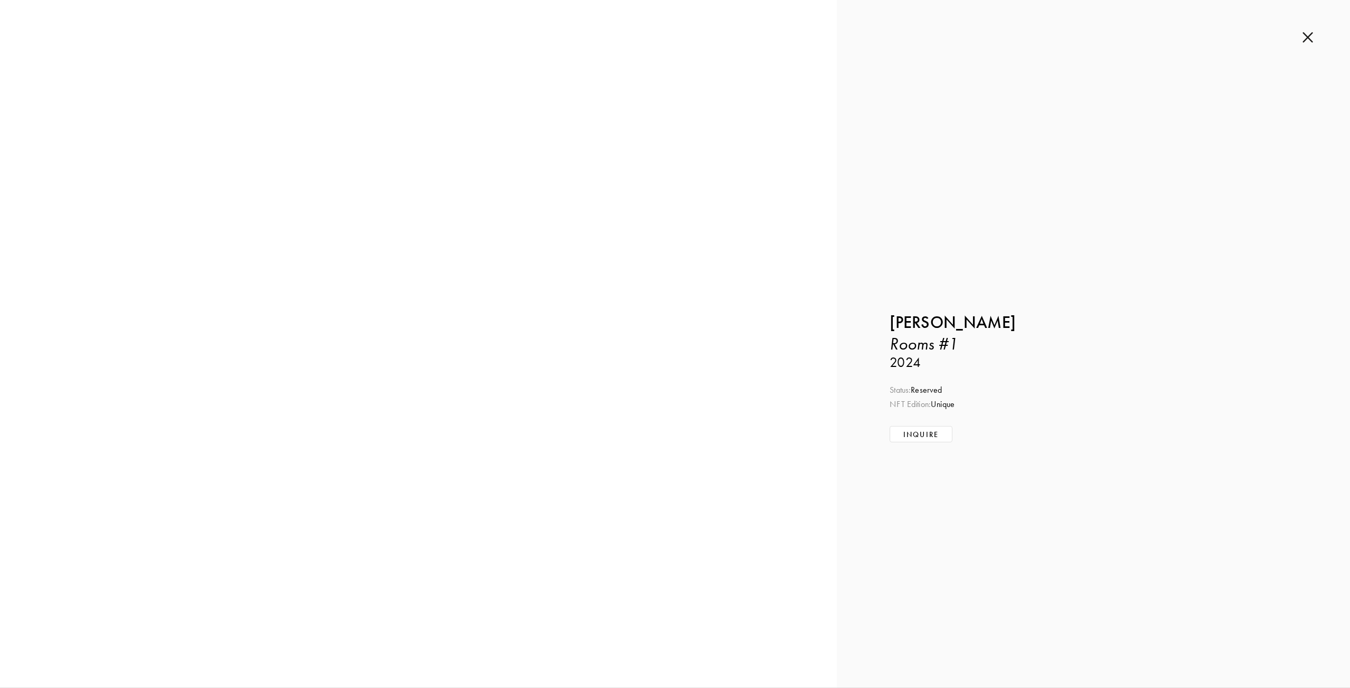 This screenshot has height=688, width=1350. Describe the element at coordinates (924, 344) in the screenshot. I see `i: Rooms #1` at that location.